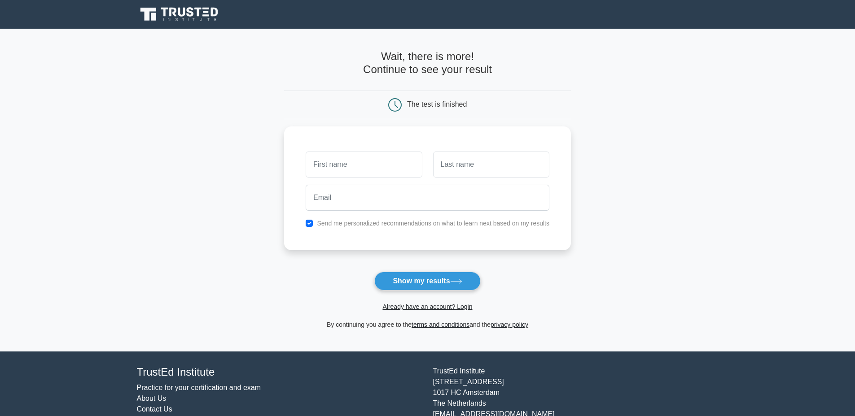  Describe the element at coordinates (427, 307) in the screenshot. I see `a: Already have an account? Login` at that location.